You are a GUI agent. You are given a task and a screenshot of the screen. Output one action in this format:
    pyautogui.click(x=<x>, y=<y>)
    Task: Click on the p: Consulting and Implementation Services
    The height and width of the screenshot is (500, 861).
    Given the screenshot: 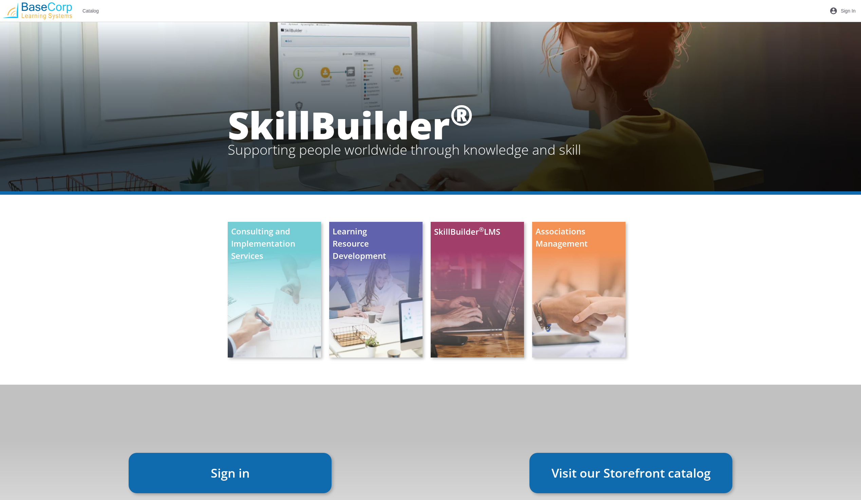 What is the action you would take?
    pyautogui.click(x=275, y=244)
    